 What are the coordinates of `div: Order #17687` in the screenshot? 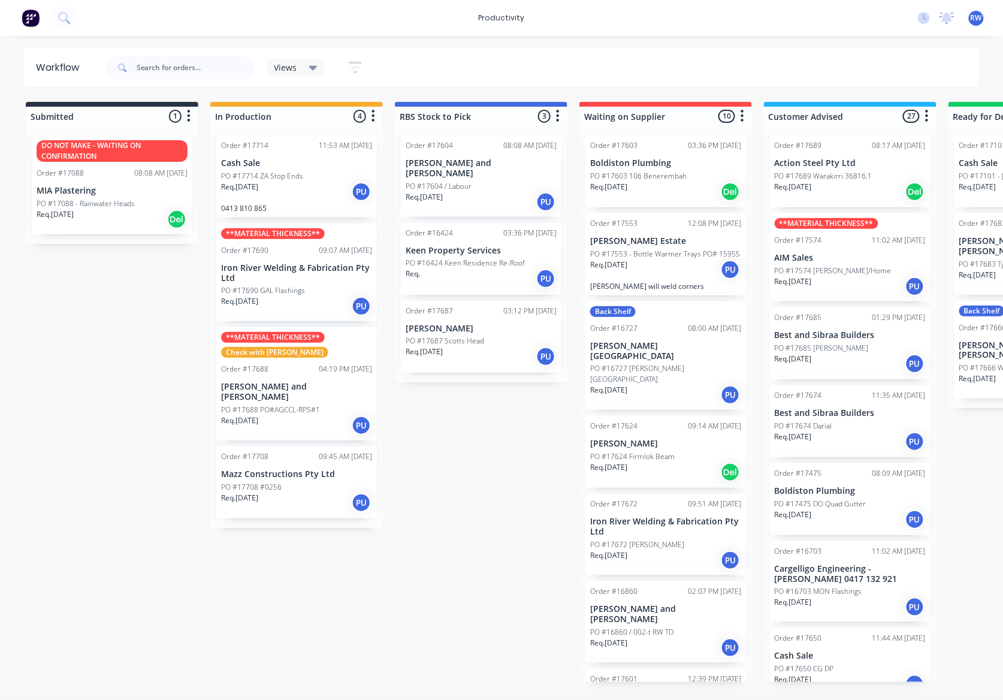 It's located at (429, 311).